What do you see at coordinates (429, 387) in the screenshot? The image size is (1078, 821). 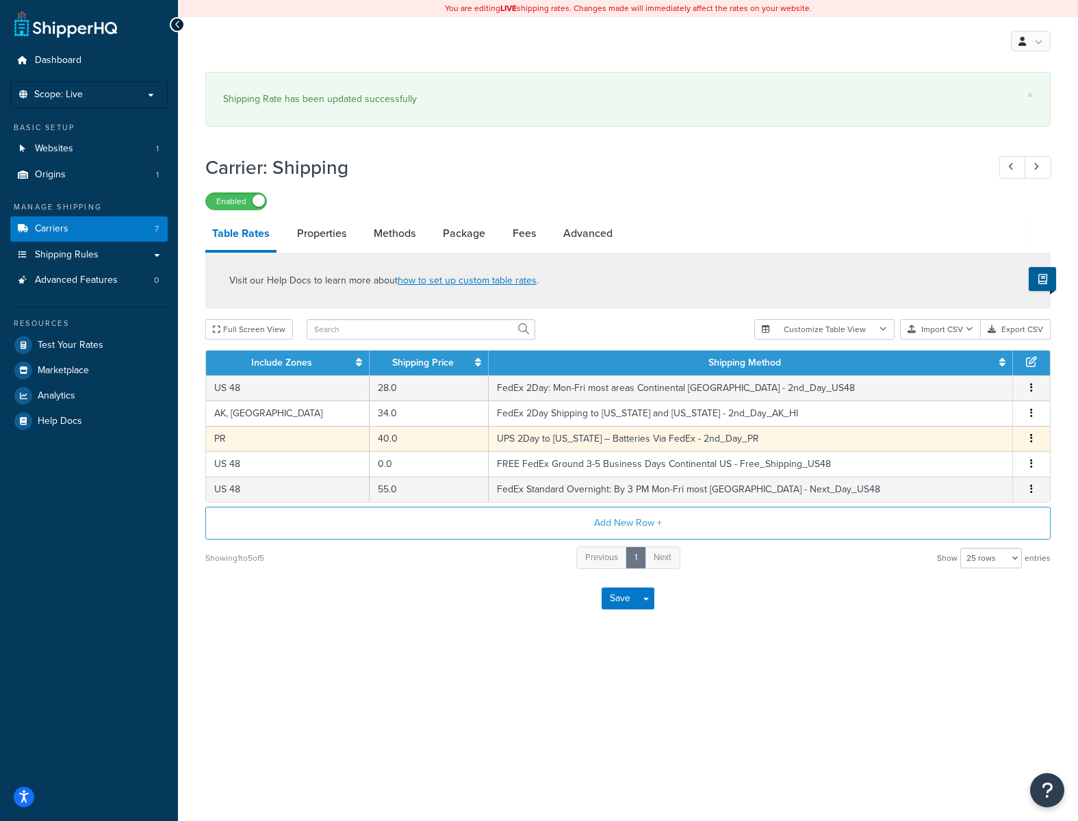 I see `td: 28.0` at bounding box center [429, 387].